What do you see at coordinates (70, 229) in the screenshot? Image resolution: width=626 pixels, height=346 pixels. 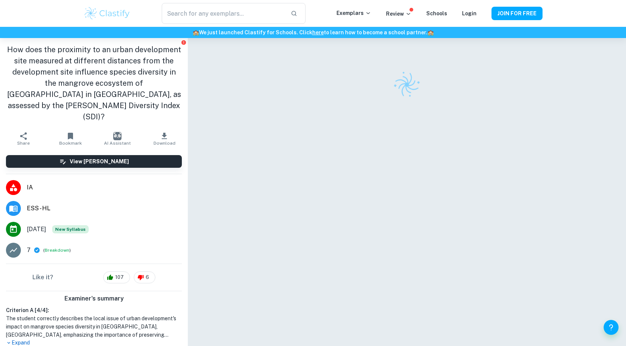 I see `span: New Syllabus` at bounding box center [70, 229].